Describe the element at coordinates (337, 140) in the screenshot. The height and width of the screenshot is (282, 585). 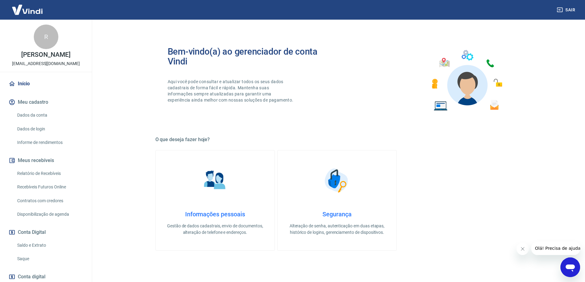
I see `h5: O que deseja fazer hoje?` at that location.